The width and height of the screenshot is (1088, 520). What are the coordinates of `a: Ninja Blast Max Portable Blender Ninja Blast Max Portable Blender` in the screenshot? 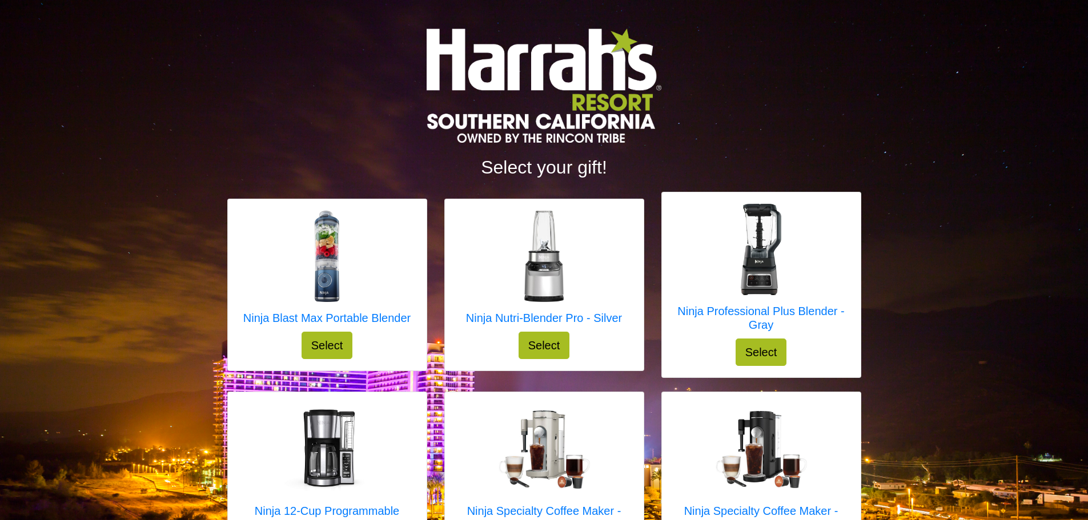 It's located at (327, 271).